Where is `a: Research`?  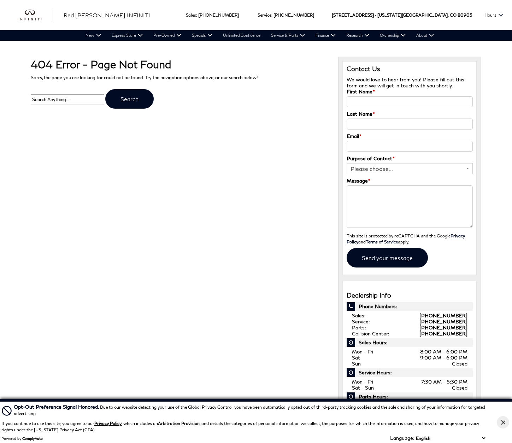 a: Research is located at coordinates (358, 35).